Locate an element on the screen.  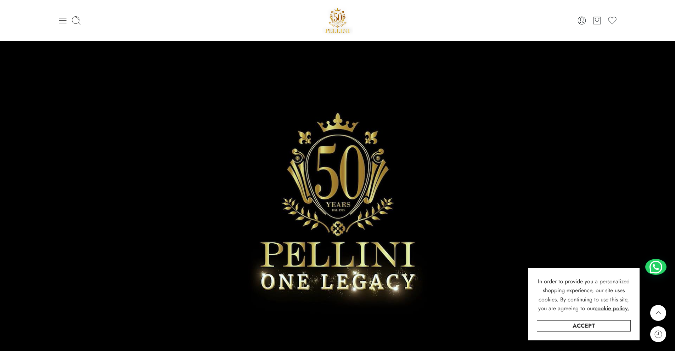
a: Login / Register is located at coordinates (582, 21).